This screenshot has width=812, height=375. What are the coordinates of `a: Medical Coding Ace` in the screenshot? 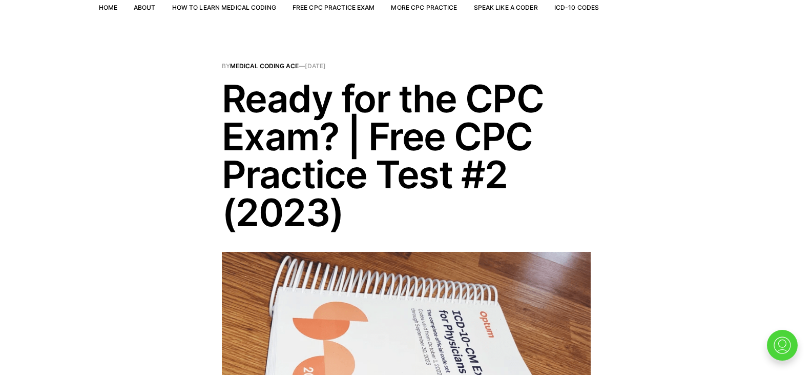 It's located at (264, 66).